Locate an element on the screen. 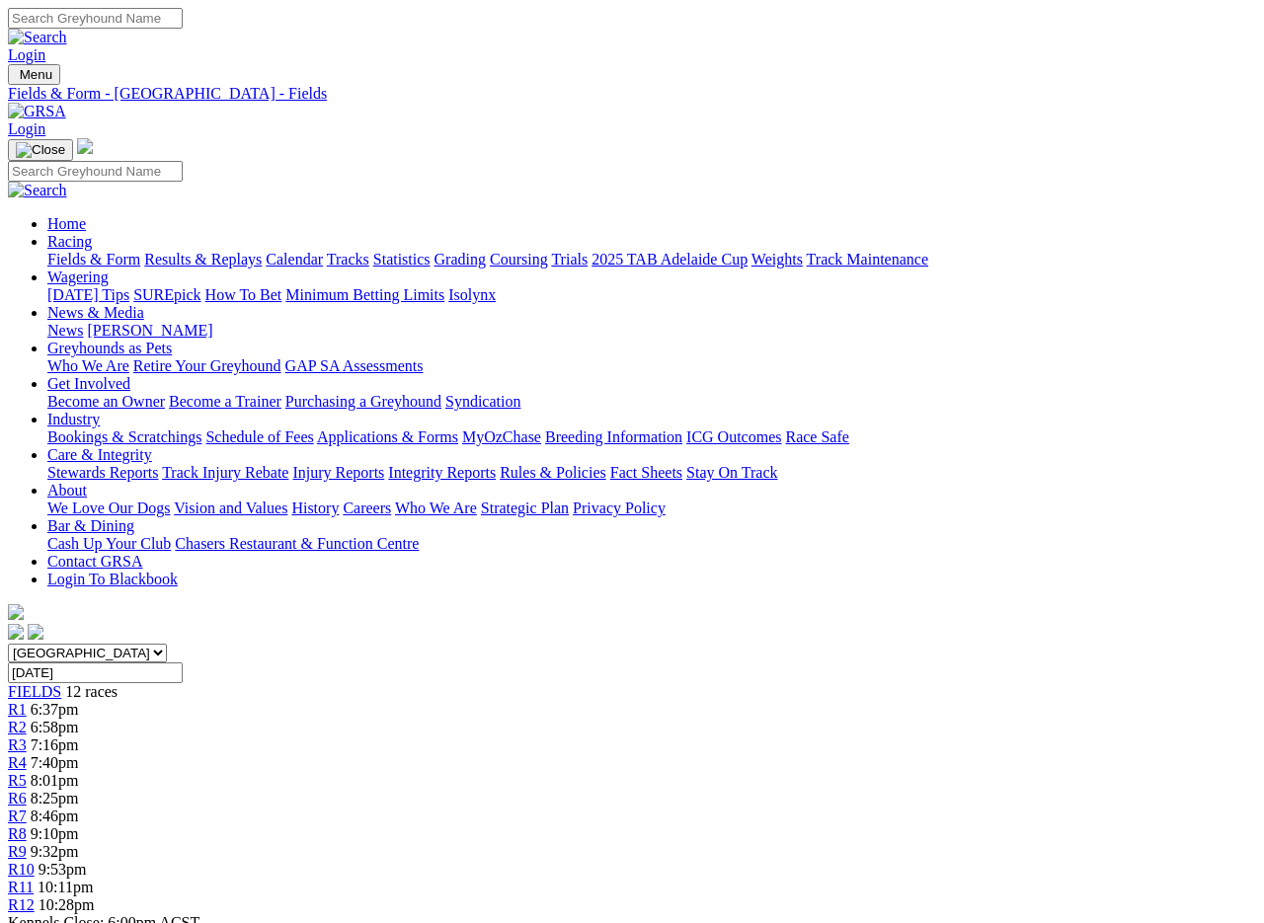 Image resolution: width=1264 pixels, height=923 pixels. a: Retire Your Greyhound is located at coordinates (207, 365).